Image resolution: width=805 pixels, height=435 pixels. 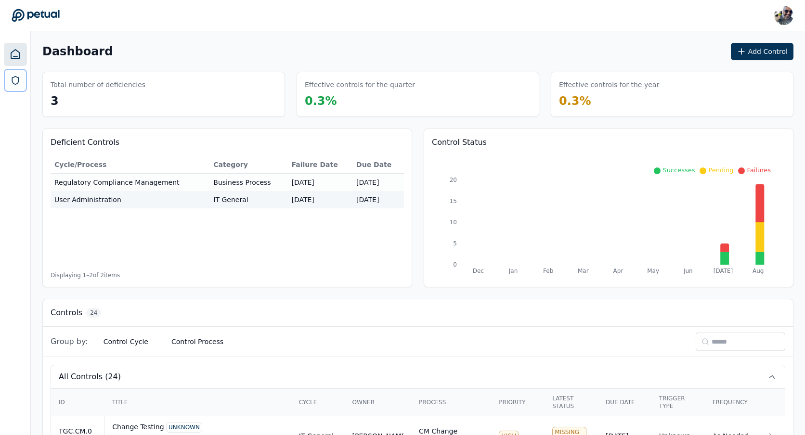 I want to click on tspan: 20, so click(x=453, y=180).